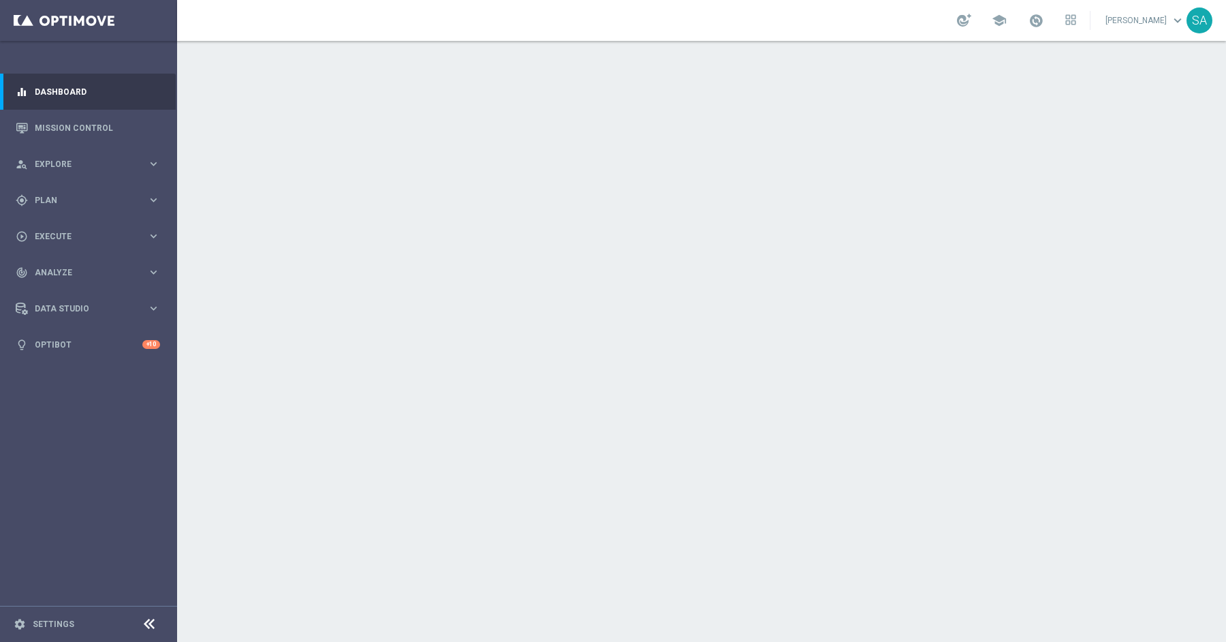 This screenshot has width=1226, height=642. Describe the element at coordinates (91, 273) in the screenshot. I see `span: Analyze` at that location.